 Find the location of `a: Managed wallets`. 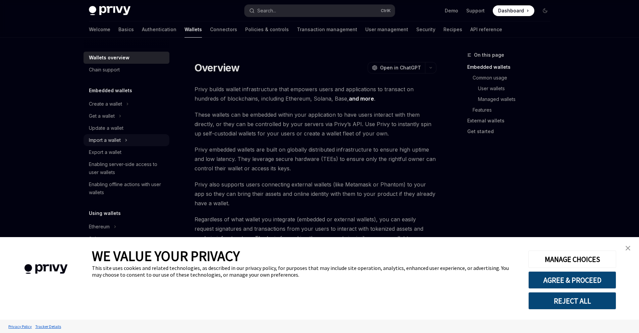

a: Managed wallets is located at coordinates (517, 99).